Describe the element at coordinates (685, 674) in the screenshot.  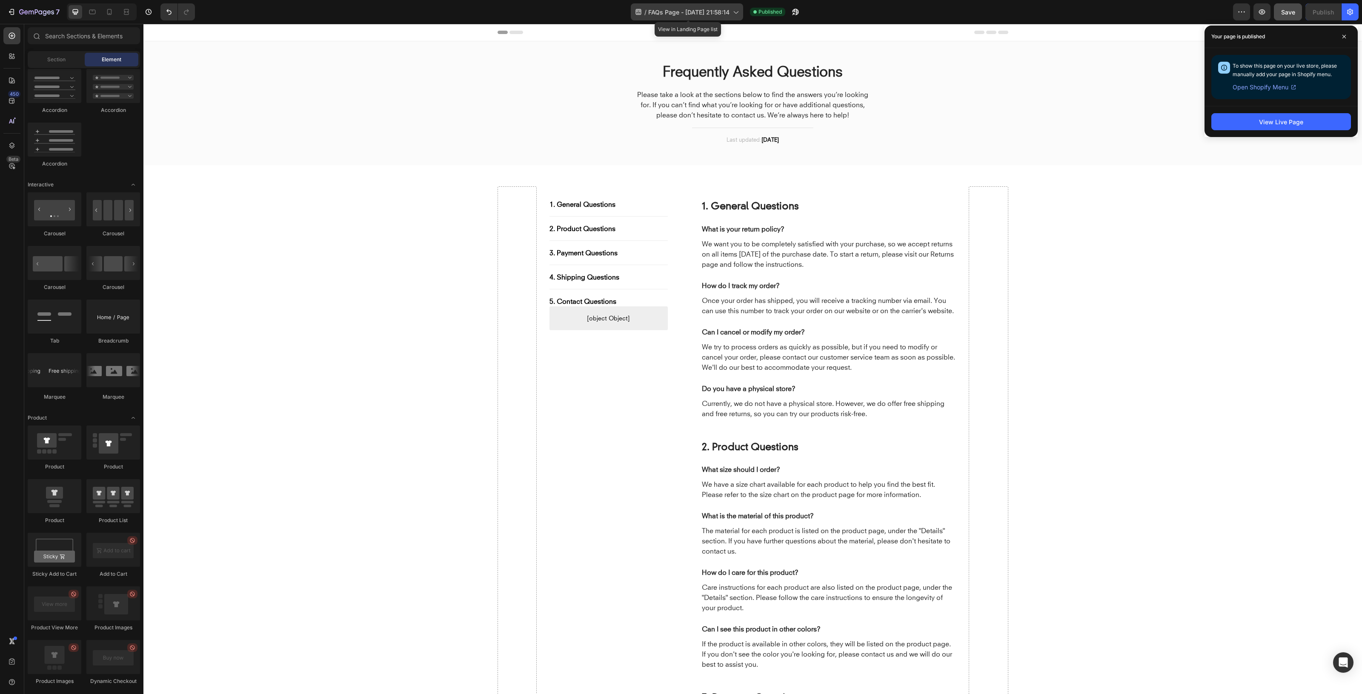
I see `p: 3. Payment Questions` at that location.